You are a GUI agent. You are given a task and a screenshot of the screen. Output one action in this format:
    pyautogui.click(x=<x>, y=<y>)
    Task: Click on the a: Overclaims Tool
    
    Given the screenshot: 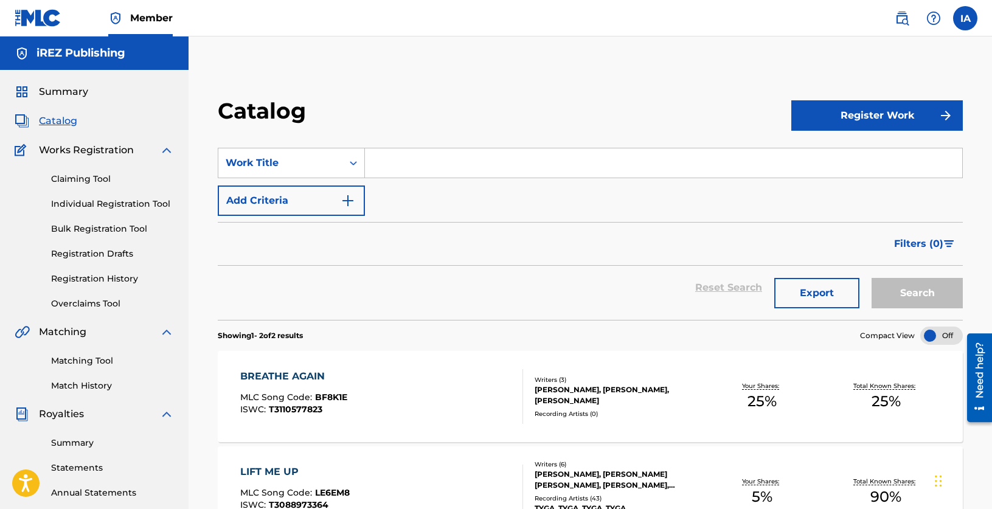 What is the action you would take?
    pyautogui.click(x=112, y=303)
    